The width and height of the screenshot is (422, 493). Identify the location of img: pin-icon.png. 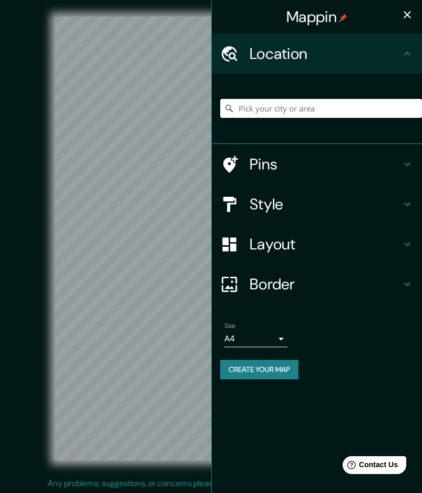
(344, 18).